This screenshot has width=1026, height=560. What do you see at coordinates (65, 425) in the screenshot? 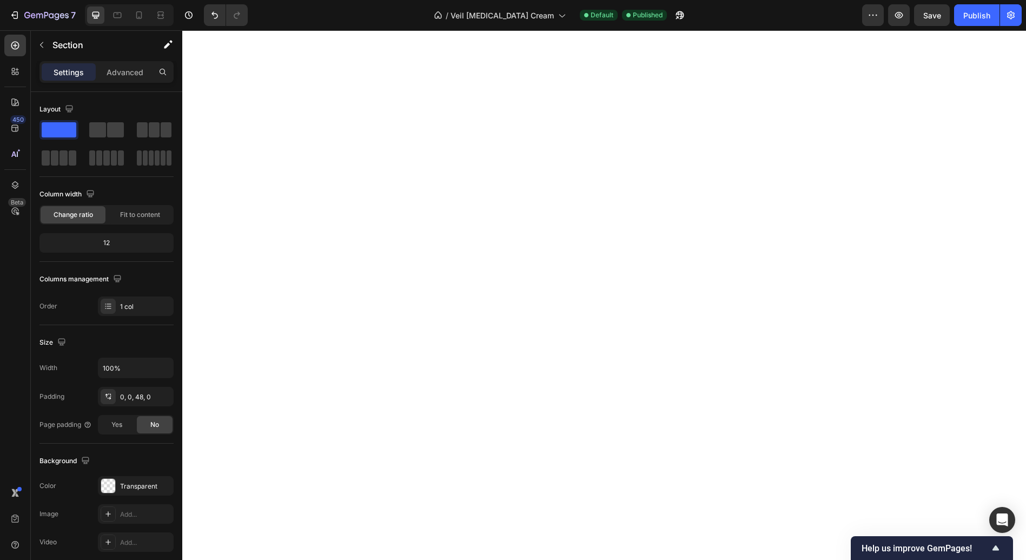
I see `div: Page padding` at bounding box center [65, 425].